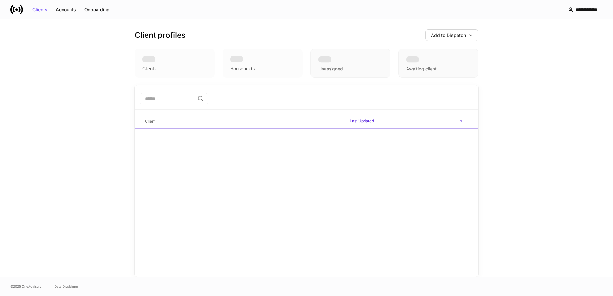 The image size is (613, 296). Describe the element at coordinates (66, 287) in the screenshot. I see `a: Data Disclaimer` at that location.